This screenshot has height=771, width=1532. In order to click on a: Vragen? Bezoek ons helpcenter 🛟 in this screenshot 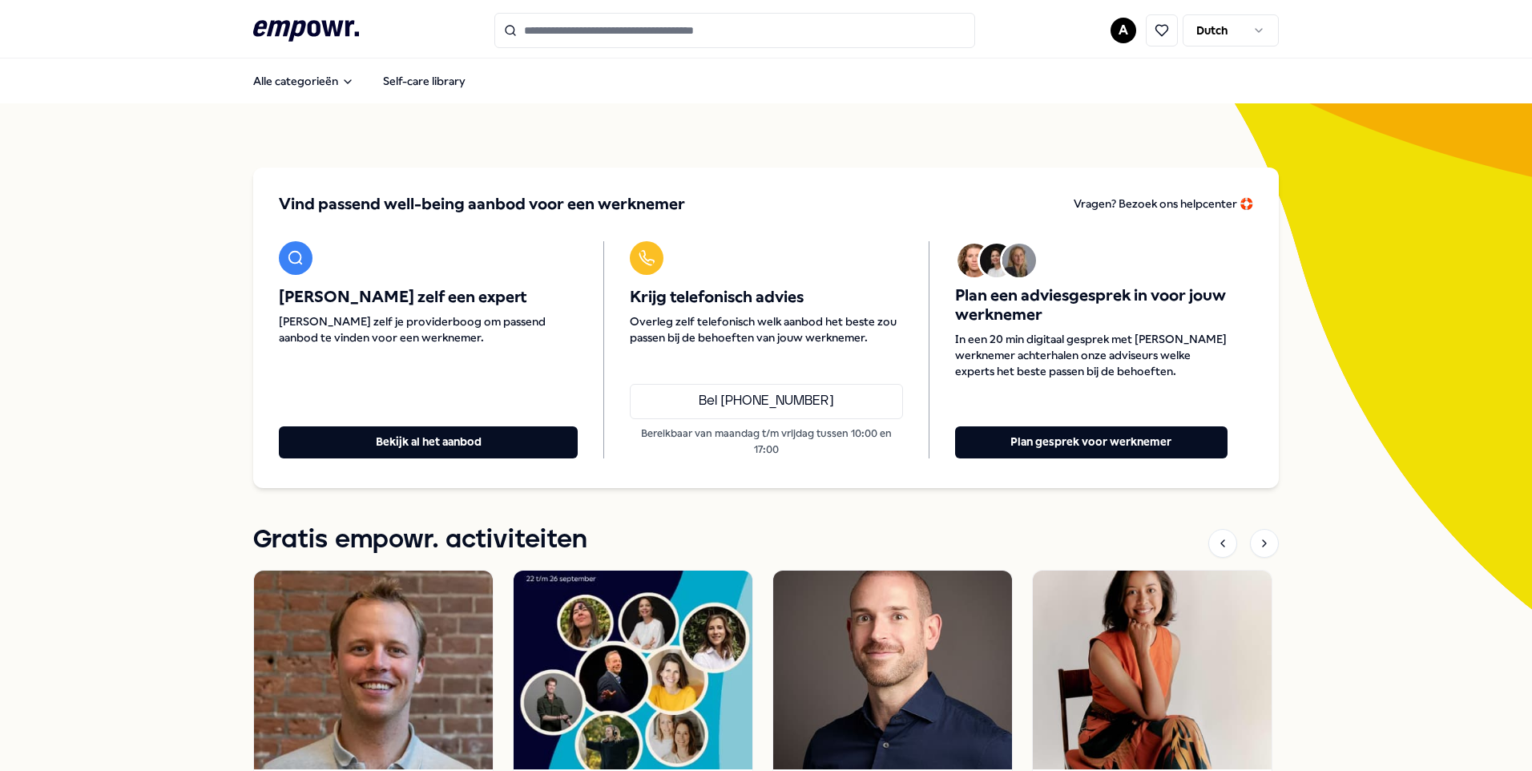, I will do `click(1163, 204)`.